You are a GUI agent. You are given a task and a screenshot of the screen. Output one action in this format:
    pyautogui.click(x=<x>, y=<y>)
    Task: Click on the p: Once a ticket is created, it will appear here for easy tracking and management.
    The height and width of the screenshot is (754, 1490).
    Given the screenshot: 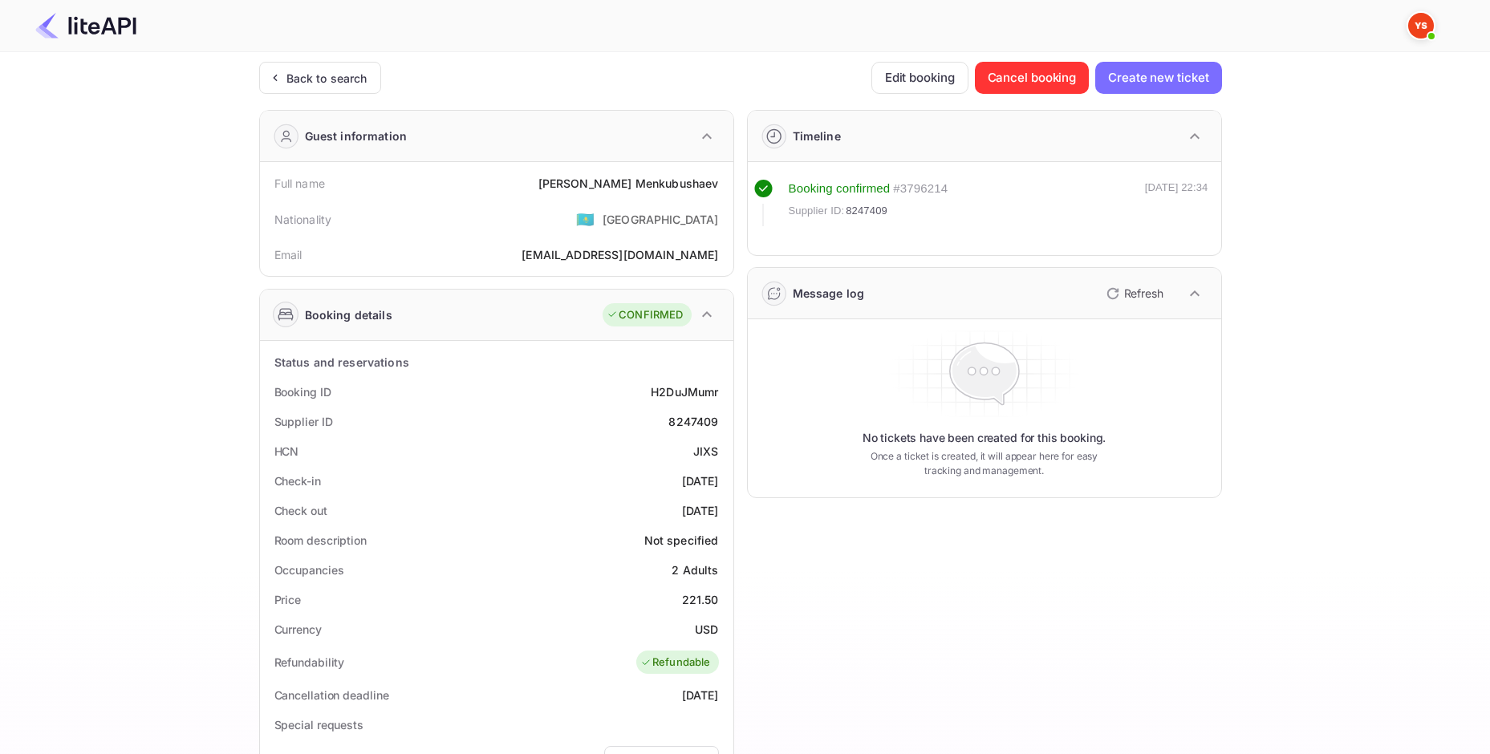 What is the action you would take?
    pyautogui.click(x=984, y=464)
    